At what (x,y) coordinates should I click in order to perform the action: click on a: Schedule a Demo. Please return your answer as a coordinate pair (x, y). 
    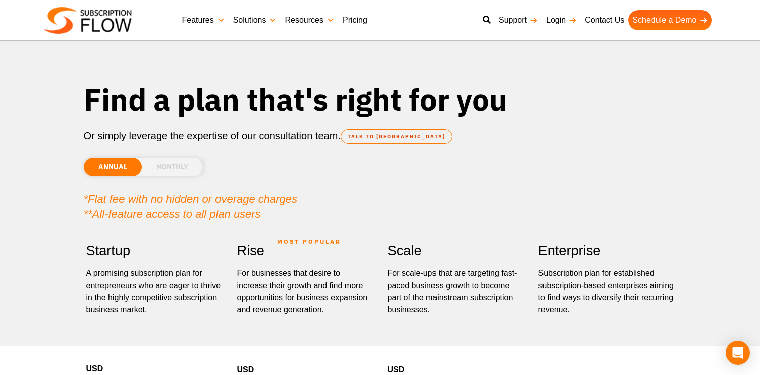
    Looking at the image, I should click on (670, 20).